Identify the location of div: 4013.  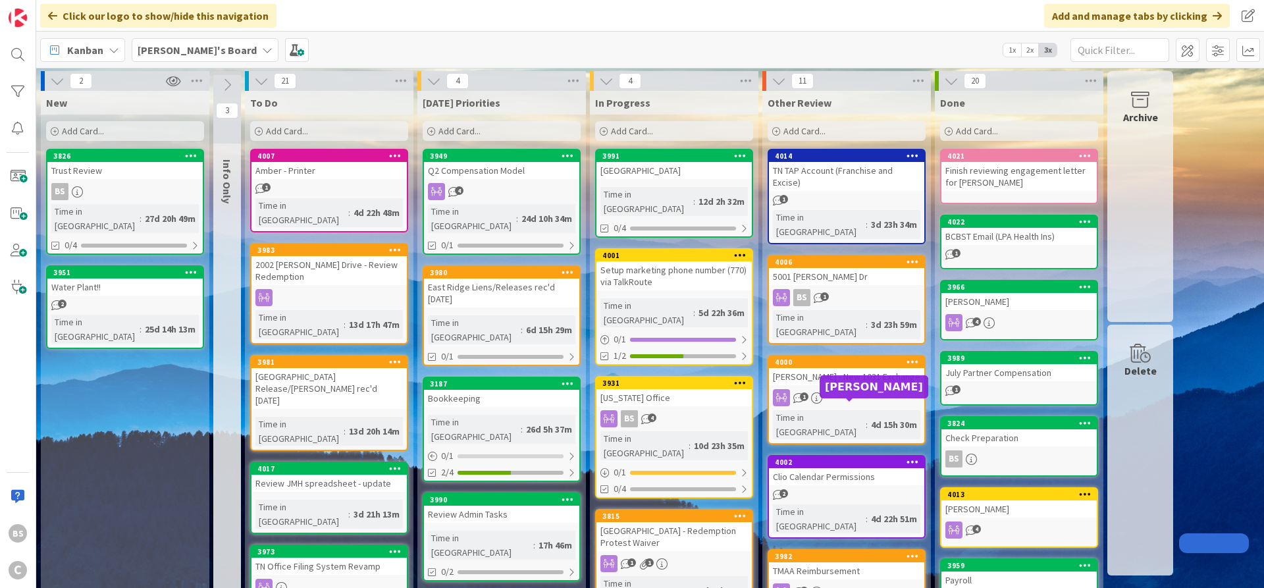
(1021, 494).